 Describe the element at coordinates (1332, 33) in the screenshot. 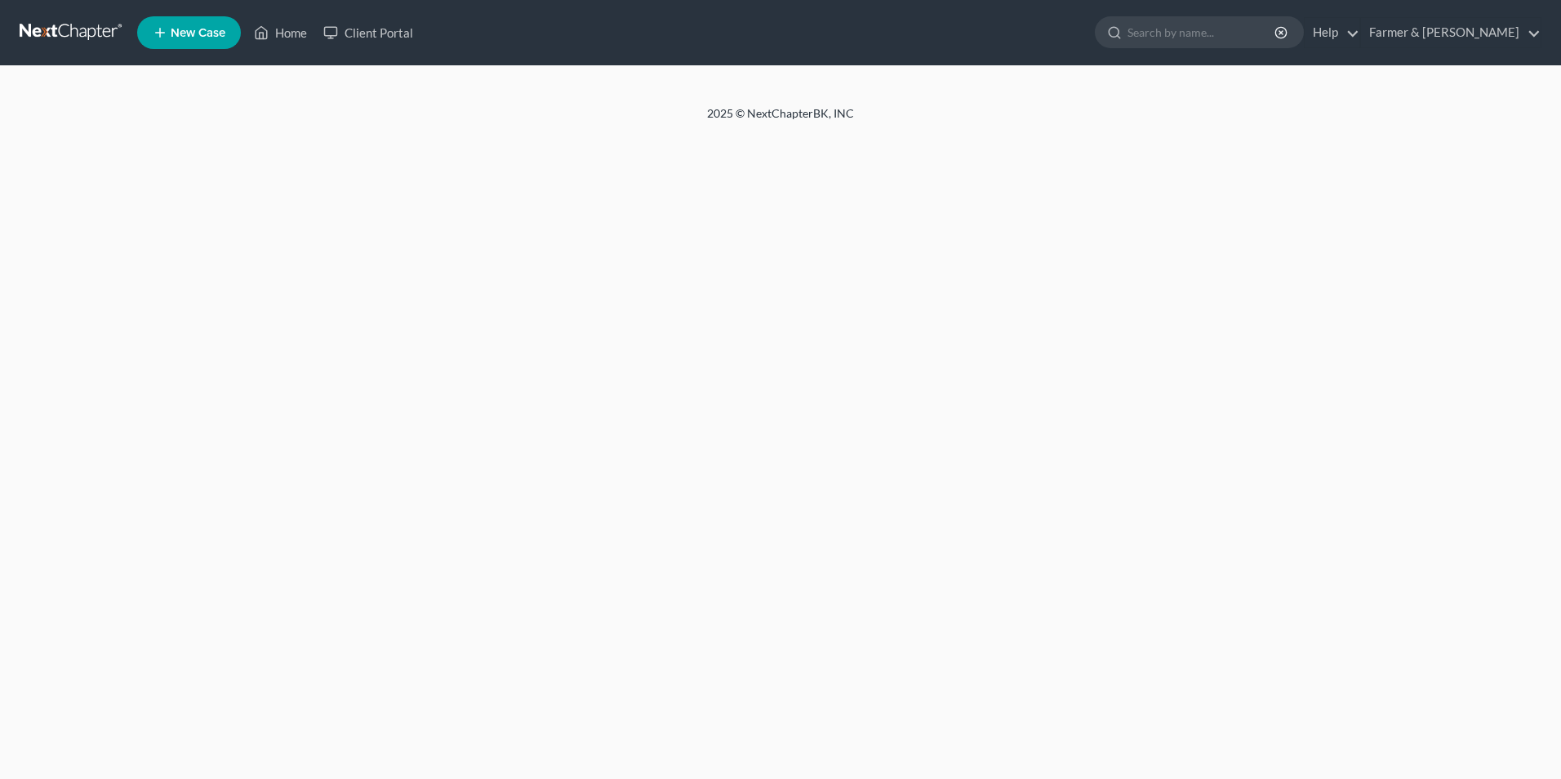

I see `a: Help` at that location.